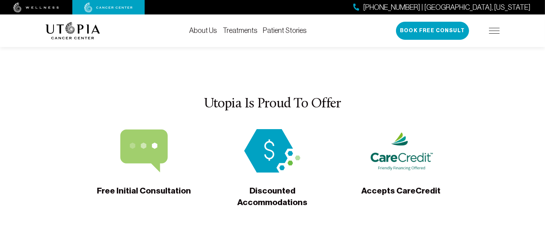 This screenshot has height=238, width=545. Describe the element at coordinates (401, 151) in the screenshot. I see `img: Accepts CareCredit` at that location.